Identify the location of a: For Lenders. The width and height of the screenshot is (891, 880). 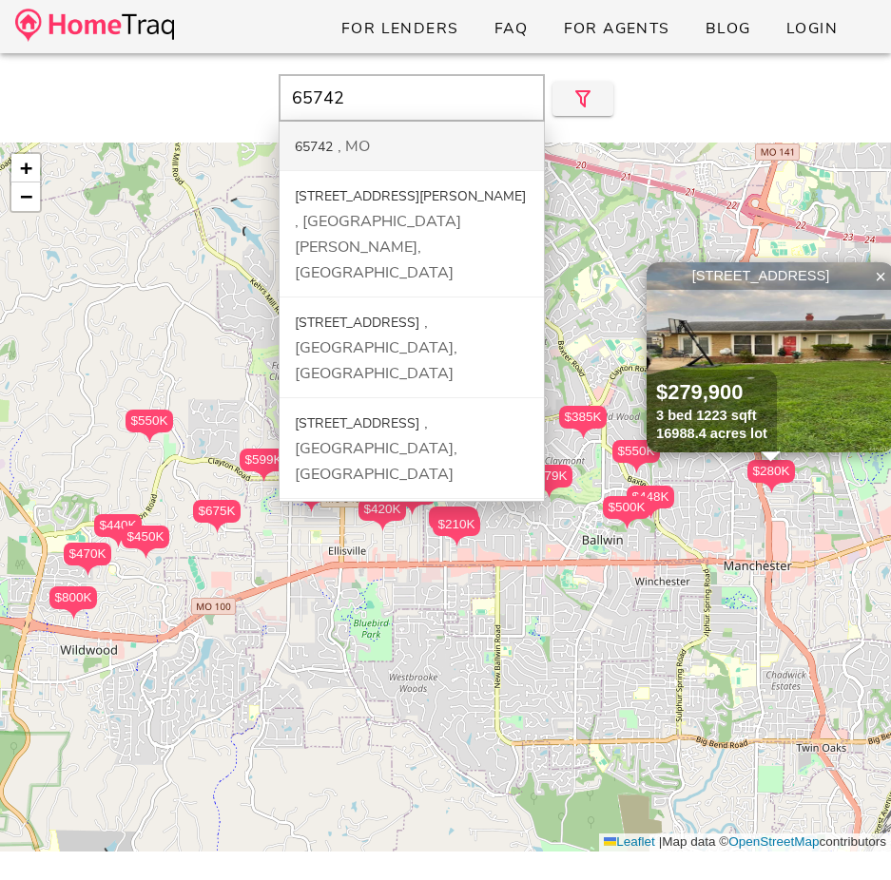
(399, 29).